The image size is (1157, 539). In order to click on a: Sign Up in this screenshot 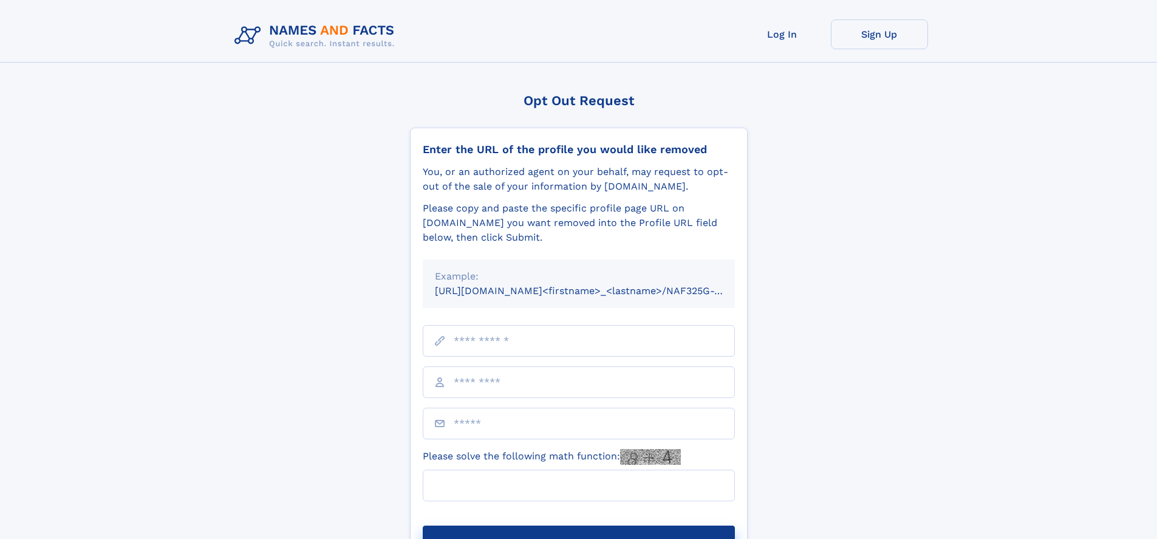, I will do `click(880, 34)`.